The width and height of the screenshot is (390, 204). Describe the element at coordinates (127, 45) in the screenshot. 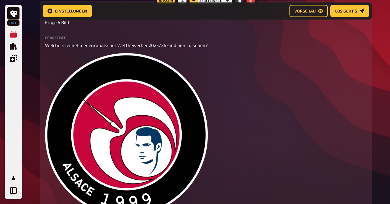

I see `span: Welche 3 Teilnehmer europäischer Wettbewerber 2025/26 sind hier zu sehen?` at that location.